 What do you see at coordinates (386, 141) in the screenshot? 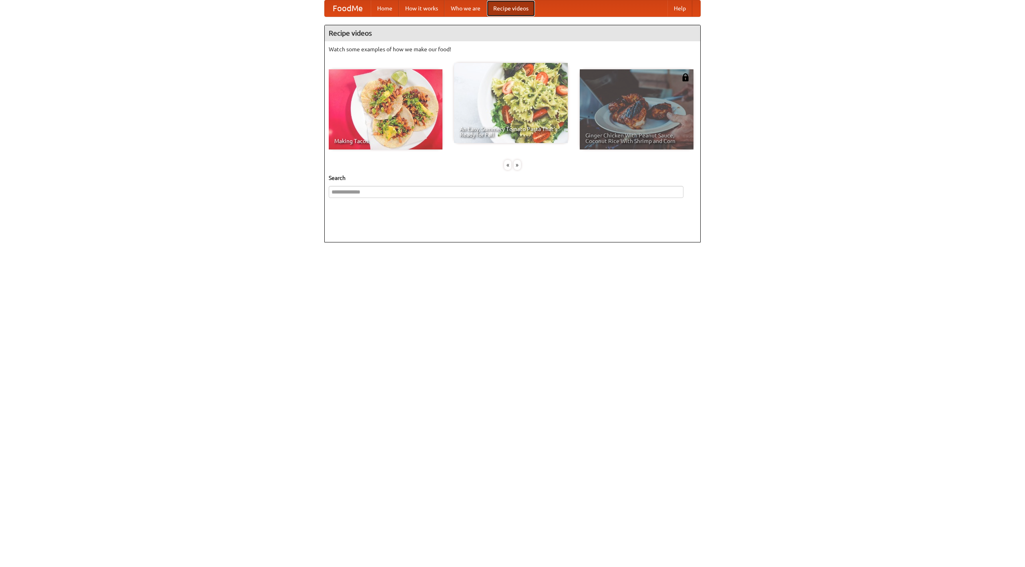
I see `span: Making Tacos` at bounding box center [386, 141].